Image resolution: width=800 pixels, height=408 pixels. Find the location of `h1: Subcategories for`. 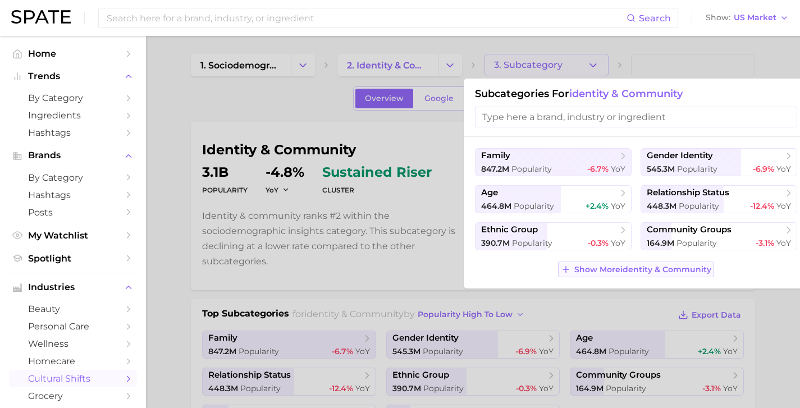

h1: Subcategories for is located at coordinates (636, 94).